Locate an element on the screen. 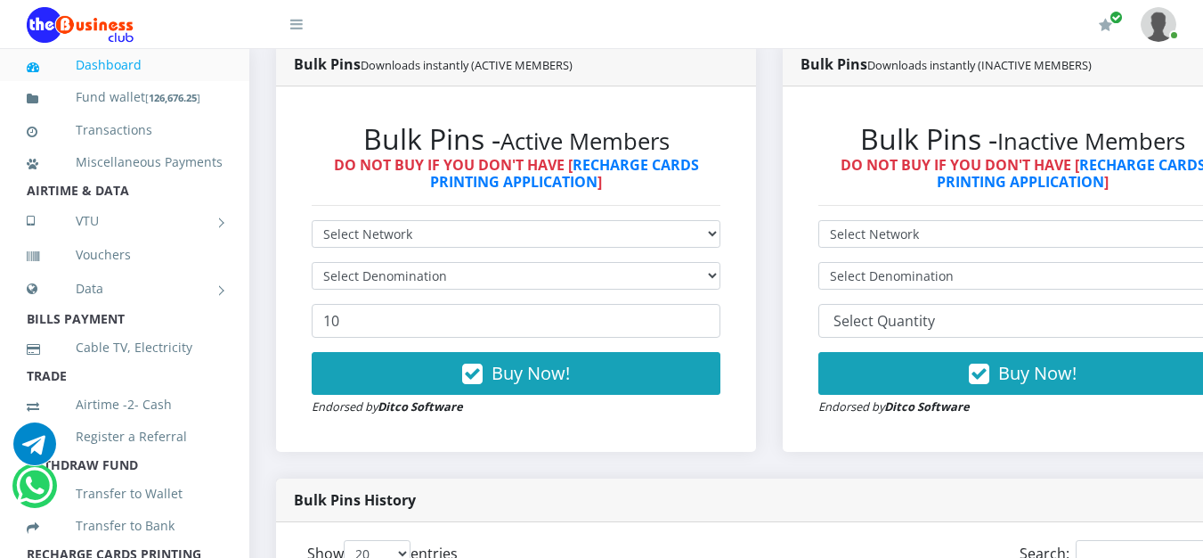 Image resolution: width=1203 pixels, height=558 pixels. img: User is located at coordinates (1159, 24).